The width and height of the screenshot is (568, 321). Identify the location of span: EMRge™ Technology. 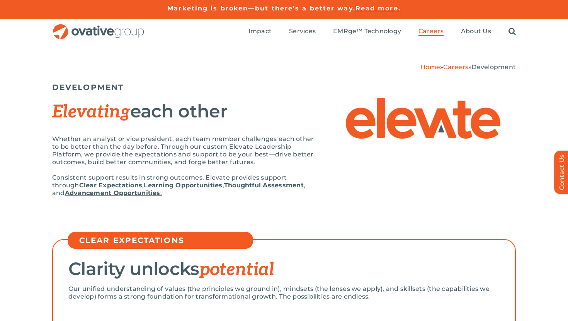
(367, 31).